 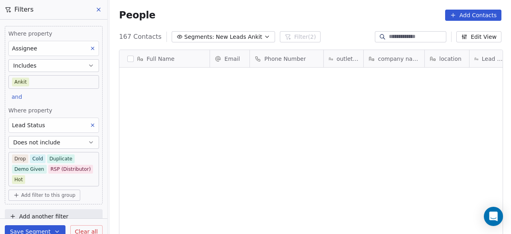 What do you see at coordinates (199, 37) in the screenshot?
I see `span: Segments:` at bounding box center [199, 37].